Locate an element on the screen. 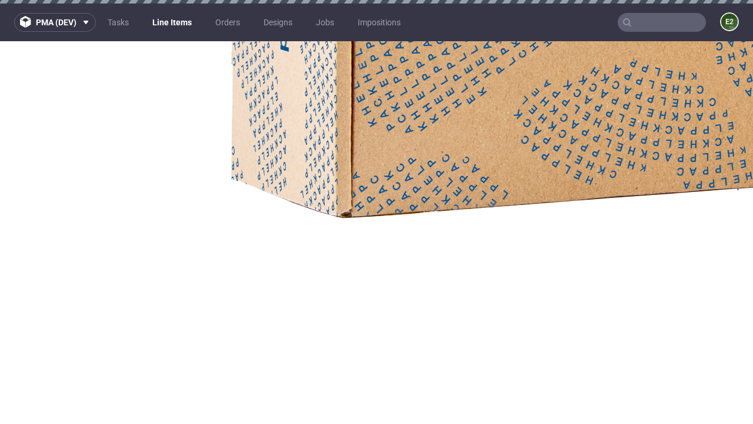 The height and width of the screenshot is (424, 753). a: Designs is located at coordinates (278, 22).